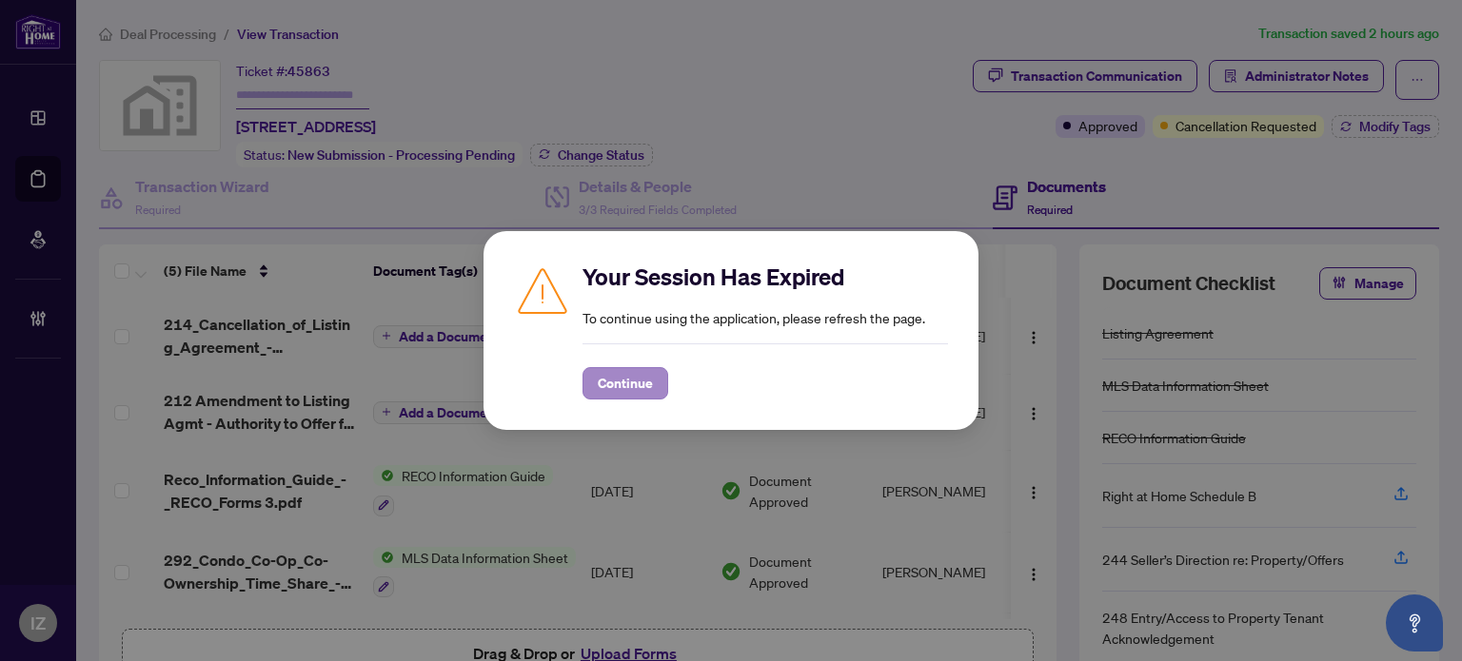 The width and height of the screenshot is (1462, 661). What do you see at coordinates (625, 384) in the screenshot?
I see `span: Continue` at bounding box center [625, 384].